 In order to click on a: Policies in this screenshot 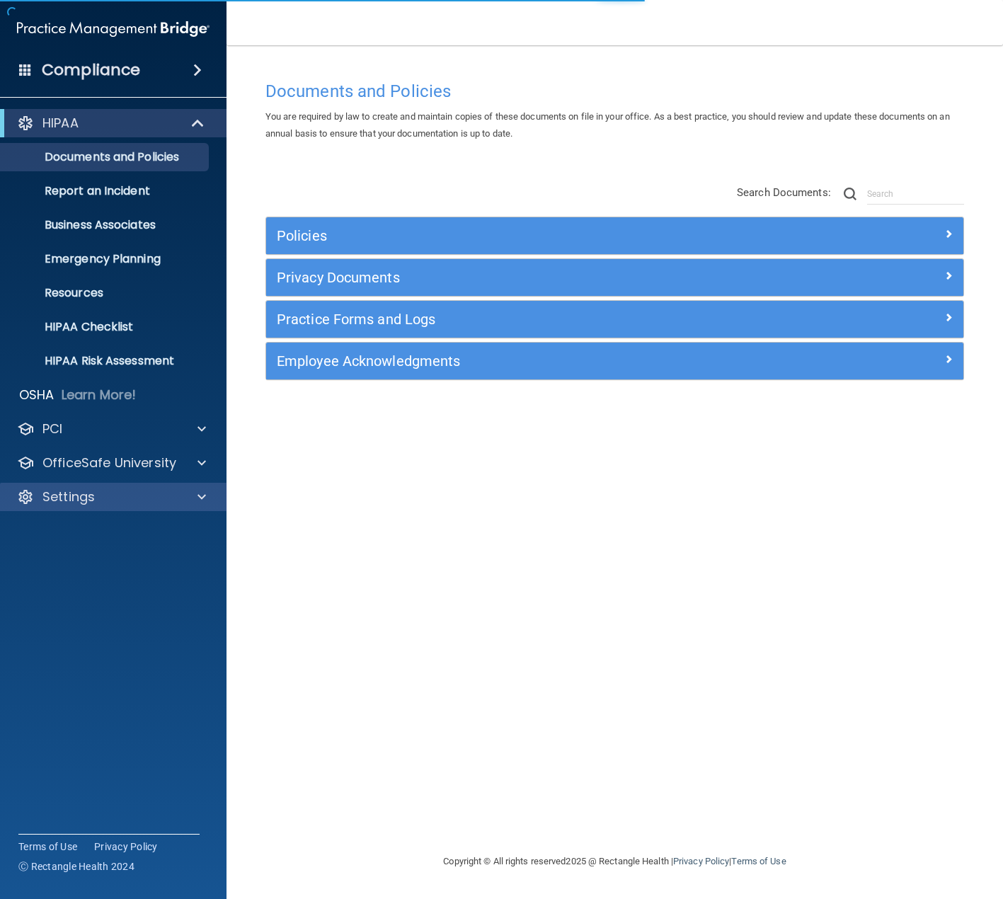, I will do `click(615, 236)`.